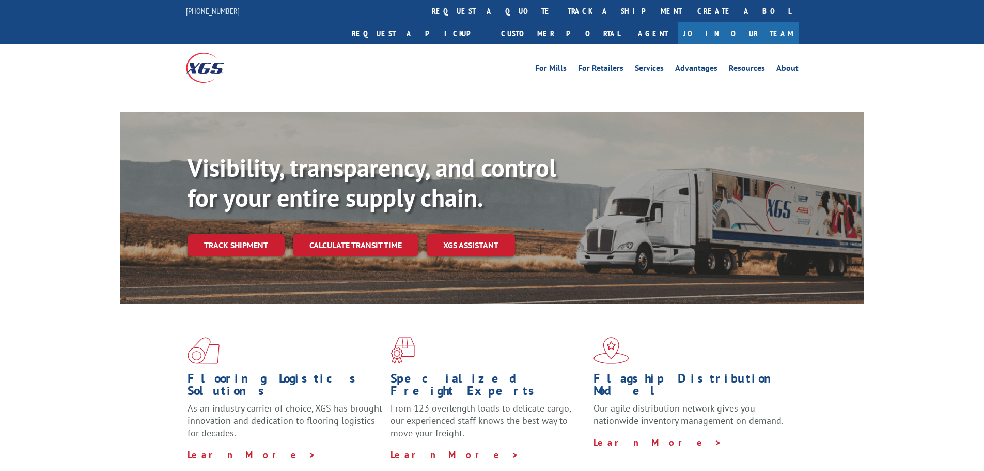  What do you see at coordinates (697, 70) in the screenshot?
I see `a: Advantages` at bounding box center [697, 70].